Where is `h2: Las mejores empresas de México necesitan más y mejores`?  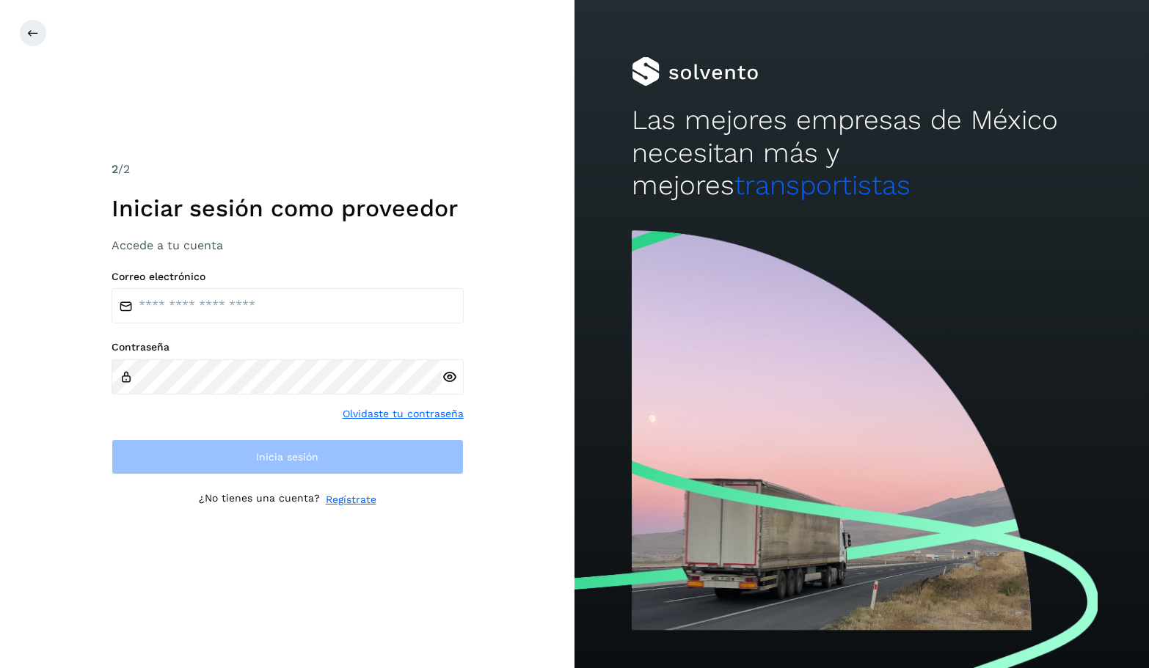 h2: Las mejores empresas de México necesitan más y mejores is located at coordinates (861, 153).